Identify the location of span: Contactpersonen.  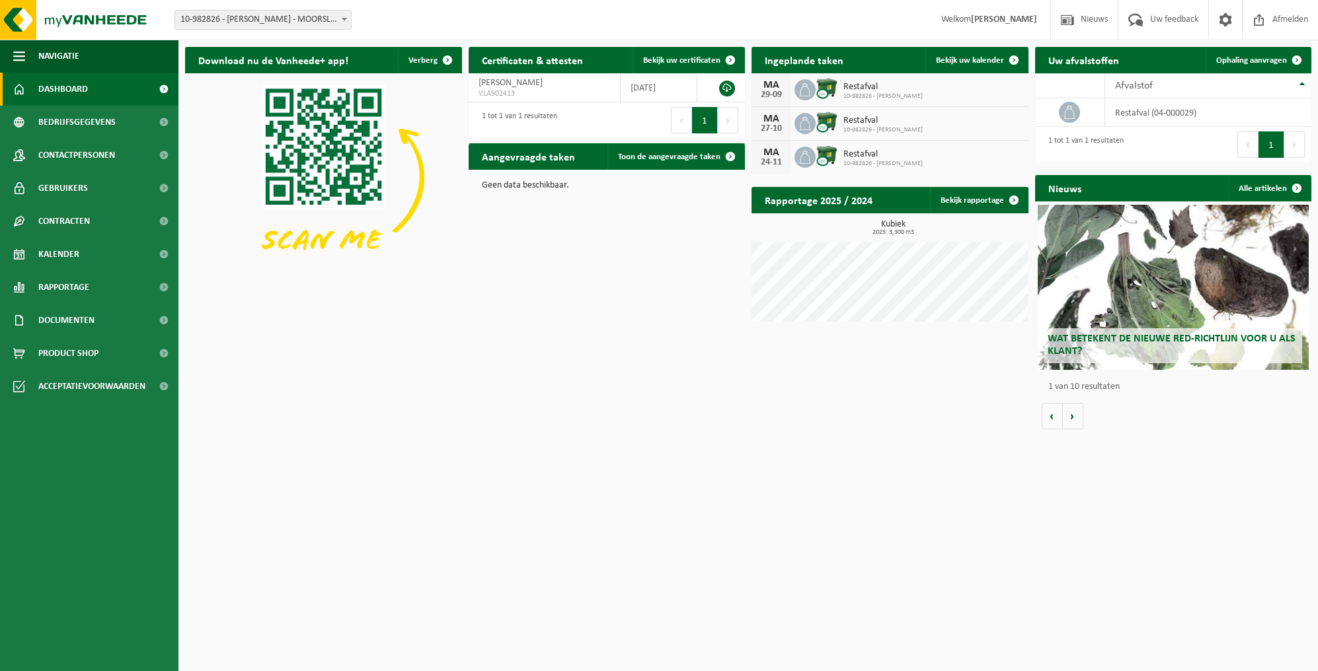
(77, 155).